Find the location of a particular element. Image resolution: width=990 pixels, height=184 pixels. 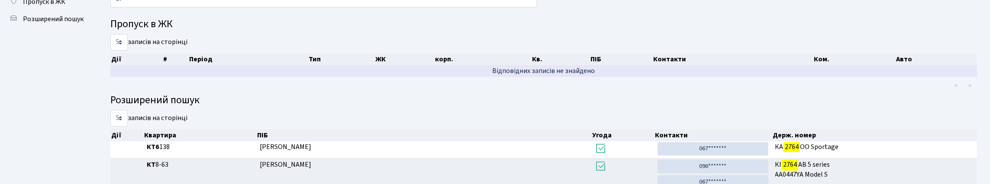

span: 138 is located at coordinates (200, 147).